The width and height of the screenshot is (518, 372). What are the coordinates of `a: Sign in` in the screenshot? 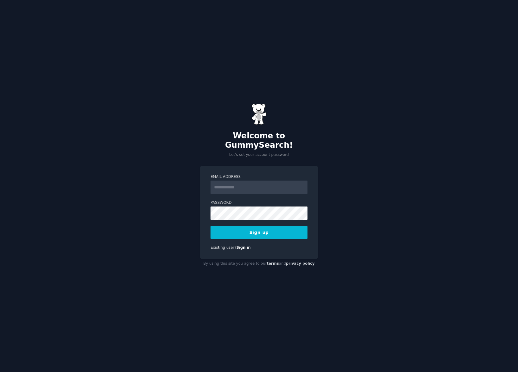 It's located at (244, 247).